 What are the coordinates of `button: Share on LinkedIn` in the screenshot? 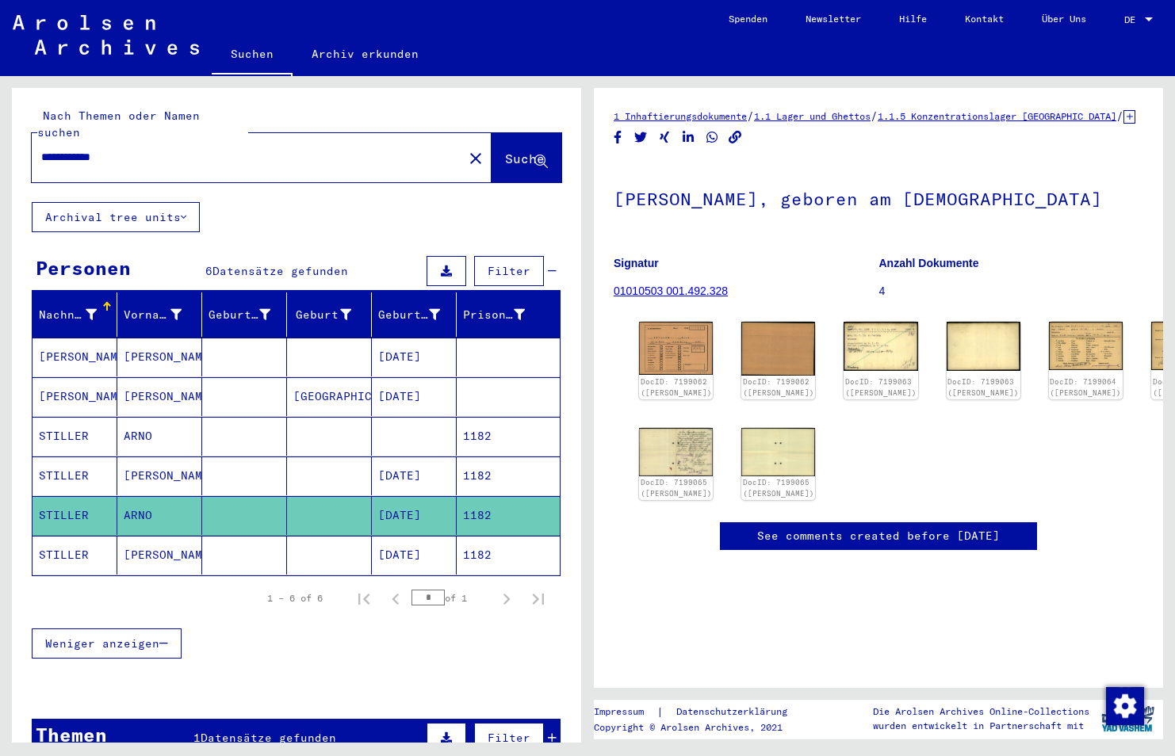 It's located at (688, 137).